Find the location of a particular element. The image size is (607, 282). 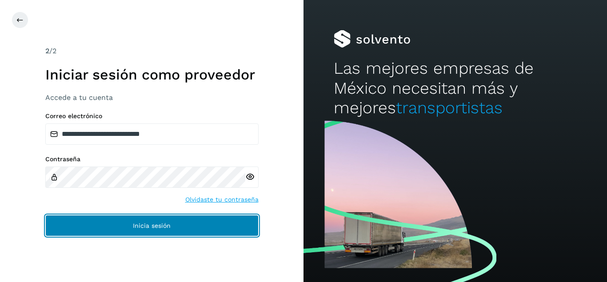

h3: Accede a tu cuenta is located at coordinates (152, 97).